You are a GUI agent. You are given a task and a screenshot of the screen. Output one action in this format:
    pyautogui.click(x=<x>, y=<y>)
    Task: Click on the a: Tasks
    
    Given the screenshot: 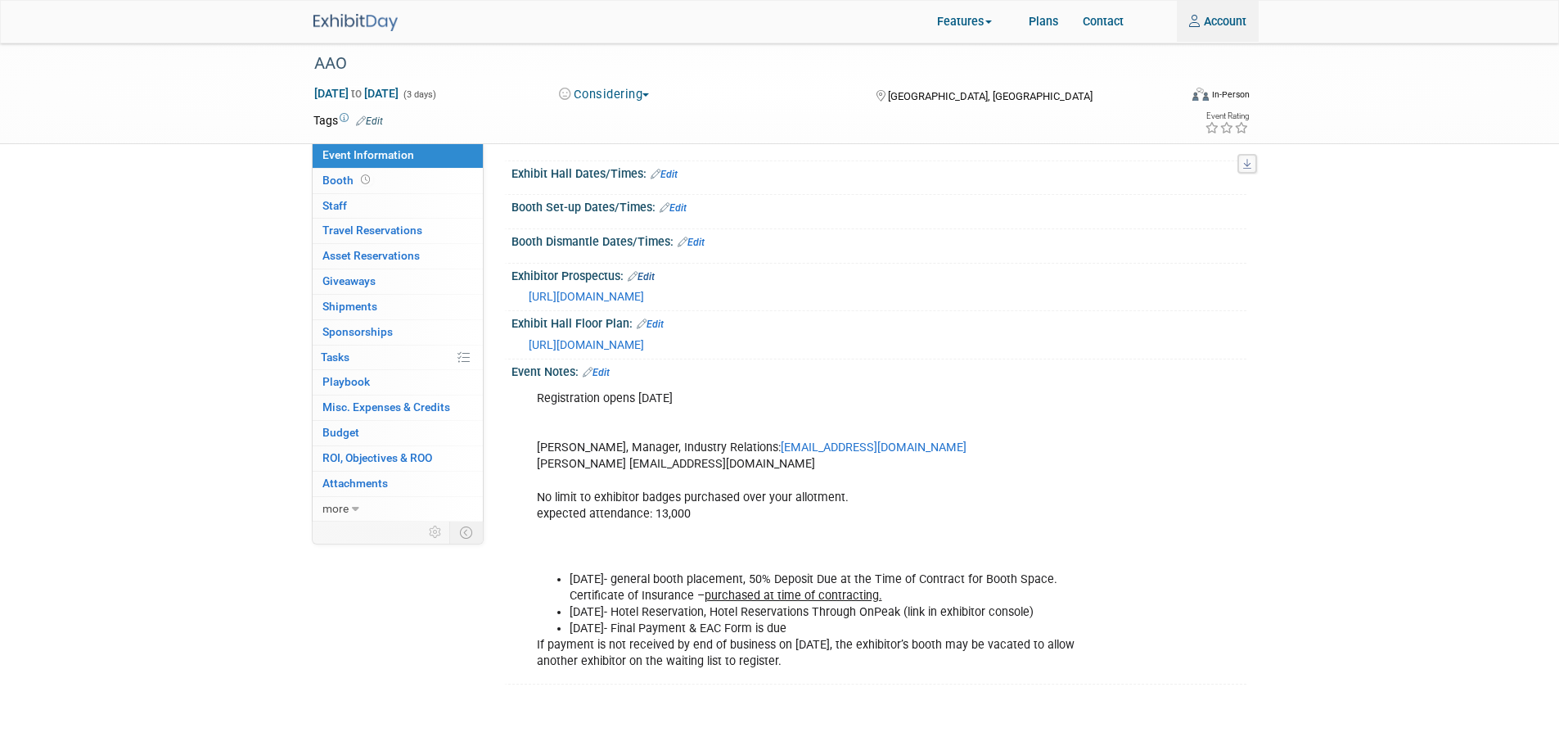 What is the action you would take?
    pyautogui.click(x=398, y=358)
    